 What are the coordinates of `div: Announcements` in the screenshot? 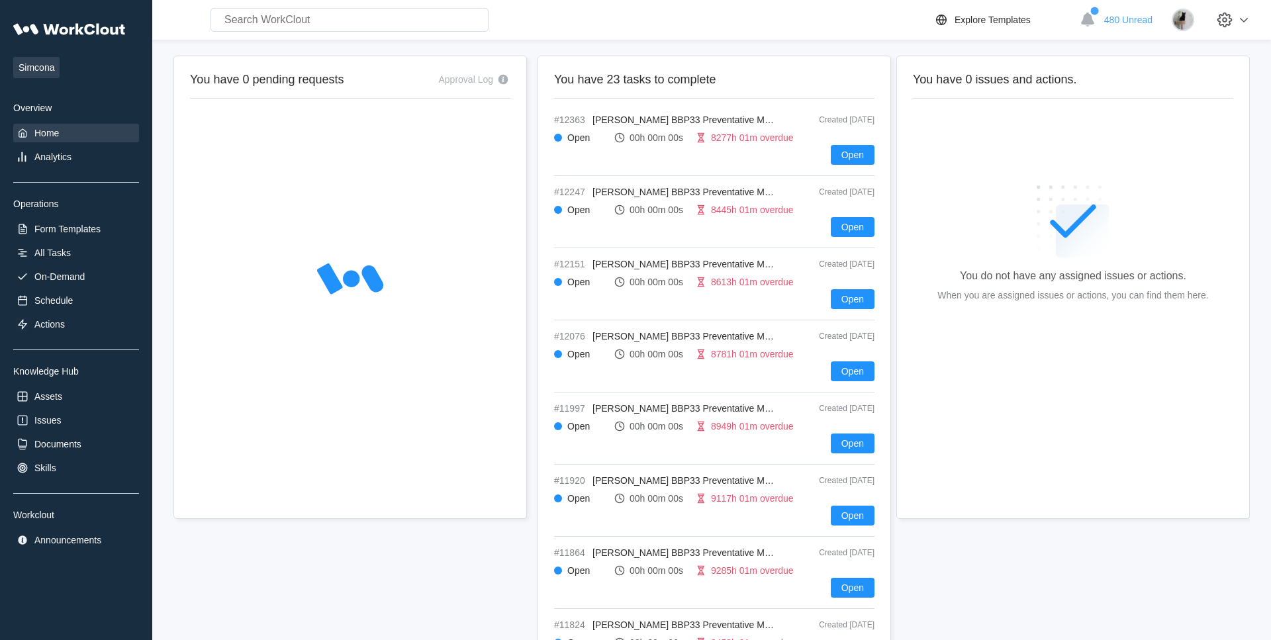 It's located at (68, 540).